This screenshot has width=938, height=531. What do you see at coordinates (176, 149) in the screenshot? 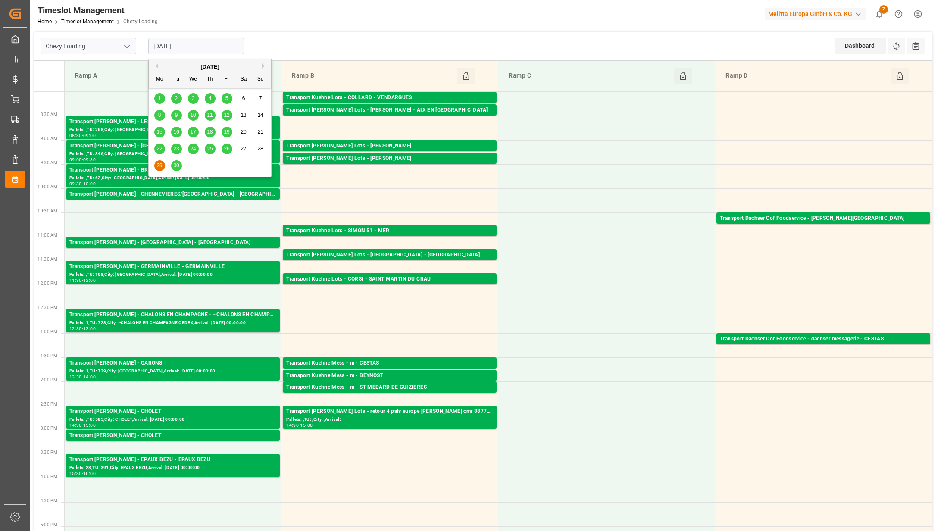
I see `div: Choose Tuesday, September 23rd, 2025` at bounding box center [176, 149].